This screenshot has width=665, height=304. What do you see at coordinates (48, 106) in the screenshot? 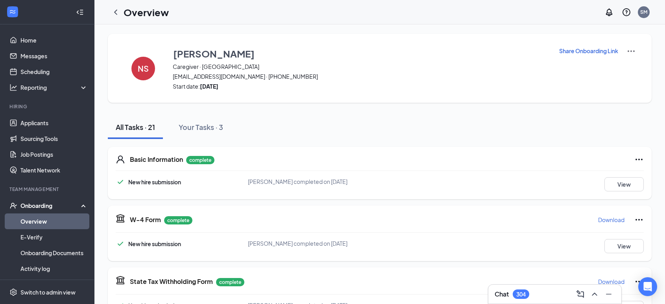
I see `div: Hiring` at bounding box center [48, 106].